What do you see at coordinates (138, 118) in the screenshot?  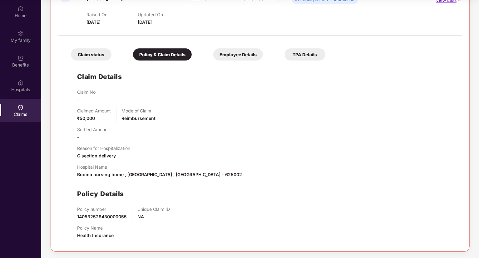 I see `span: Reimbursement` at bounding box center [138, 118].